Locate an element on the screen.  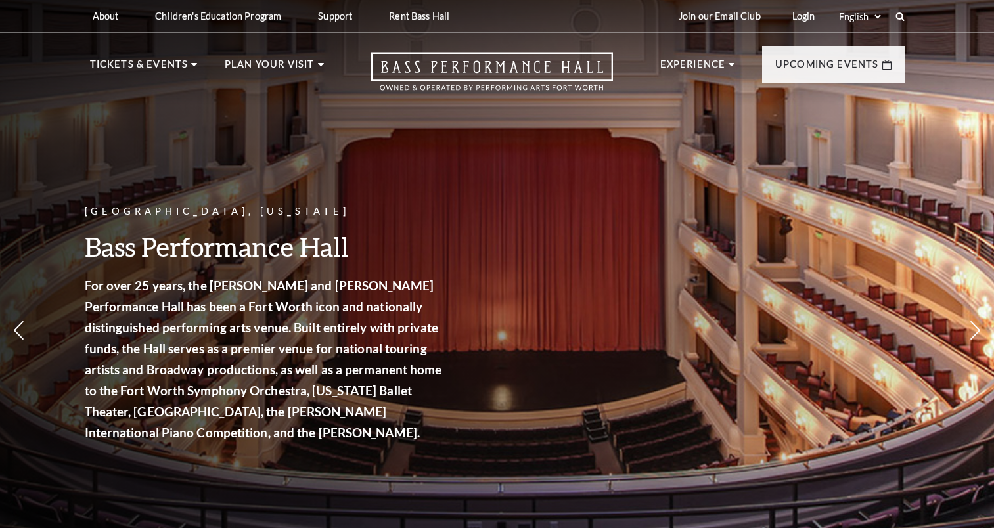
p: Experience is located at coordinates (693, 68).